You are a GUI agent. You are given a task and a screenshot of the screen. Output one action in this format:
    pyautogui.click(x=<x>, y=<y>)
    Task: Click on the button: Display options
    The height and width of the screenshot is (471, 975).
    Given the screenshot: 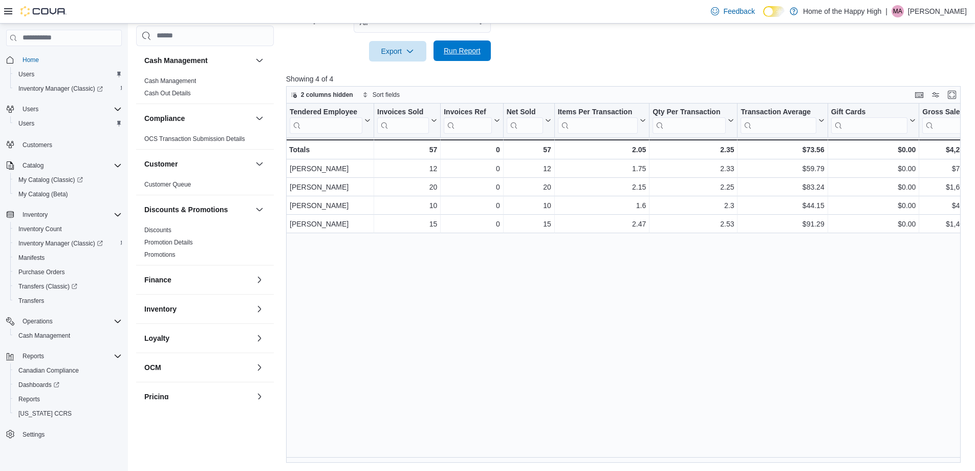 What is the action you would take?
    pyautogui.click(x=936, y=95)
    